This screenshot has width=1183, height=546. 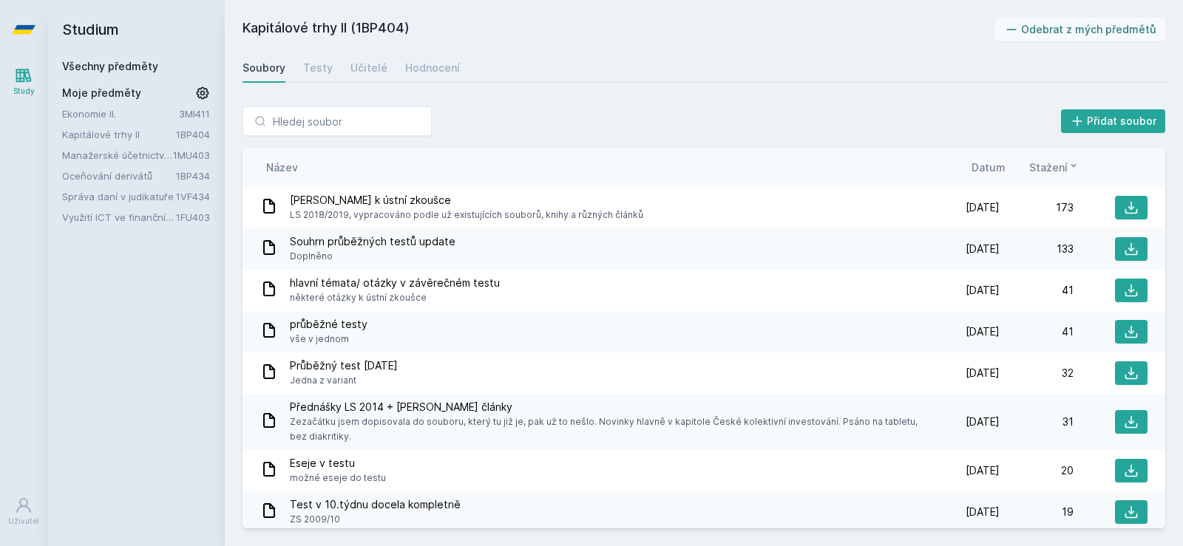 I want to click on a: 1BP404, so click(x=193, y=135).